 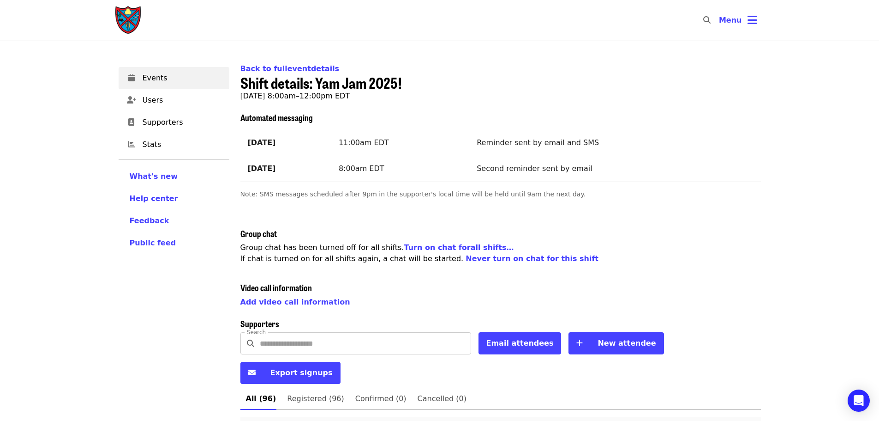 I want to click on a: Users, so click(x=174, y=100).